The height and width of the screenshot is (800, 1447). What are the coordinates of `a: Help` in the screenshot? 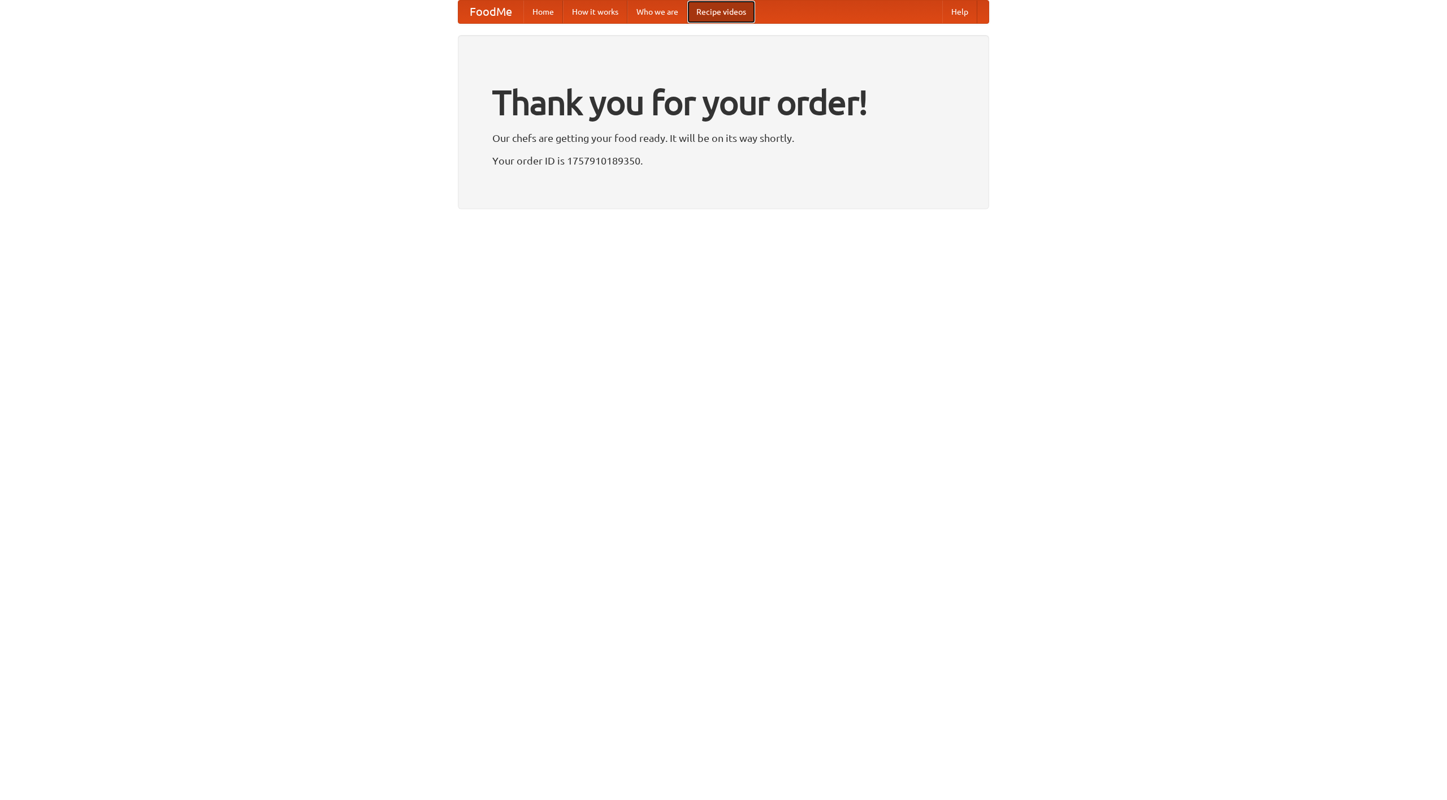 It's located at (960, 12).